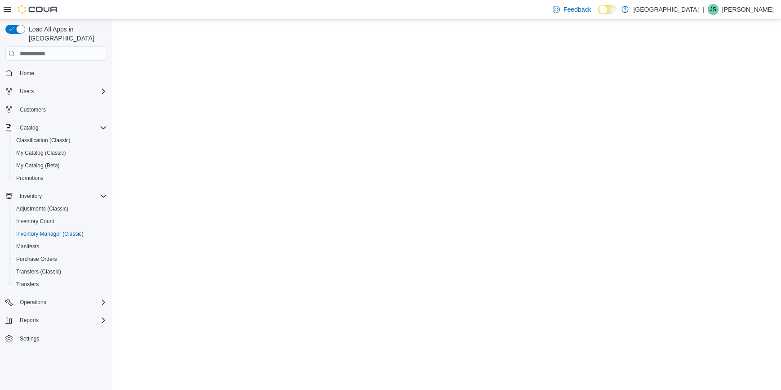  Describe the element at coordinates (60, 208) in the screenshot. I see `button: Adjustments (Classic)` at that location.